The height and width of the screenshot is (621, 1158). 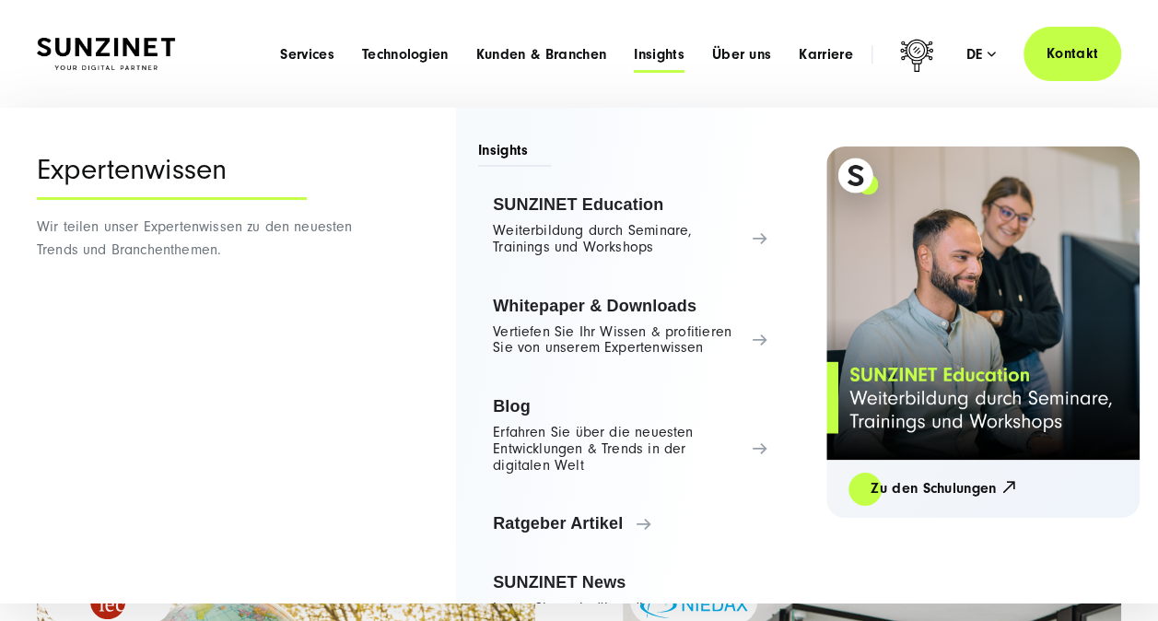 I want to click on a: Kontakt, so click(x=1072, y=53).